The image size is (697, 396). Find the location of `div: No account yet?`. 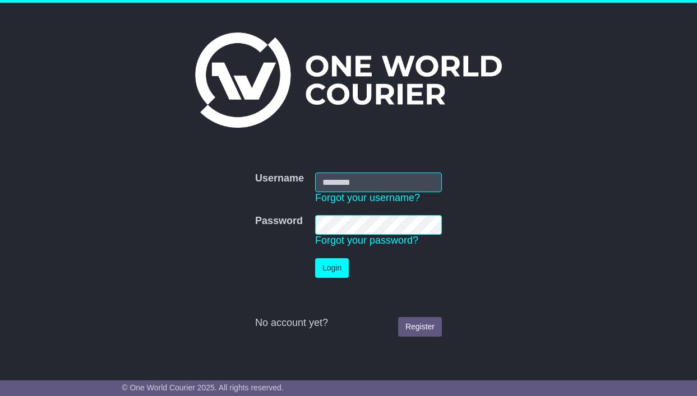

div: No account yet? is located at coordinates (348, 323).